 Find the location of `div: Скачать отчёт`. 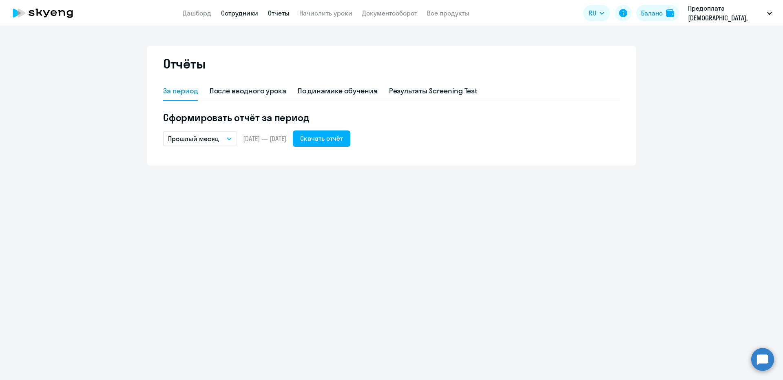

div: Скачать отчёт is located at coordinates (321, 138).